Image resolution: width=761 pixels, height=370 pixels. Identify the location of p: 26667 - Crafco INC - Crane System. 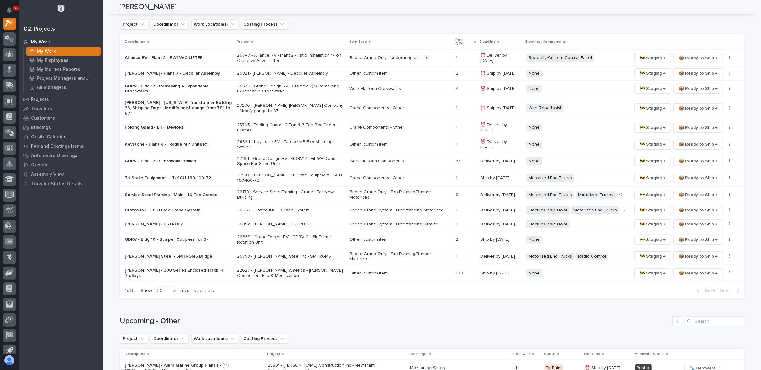
(291, 210).